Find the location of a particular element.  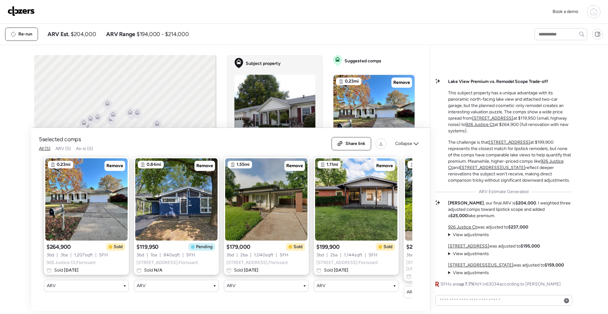

strong: Lake View Premium vs. Remodel Scope Trade-off is located at coordinates (498, 81).